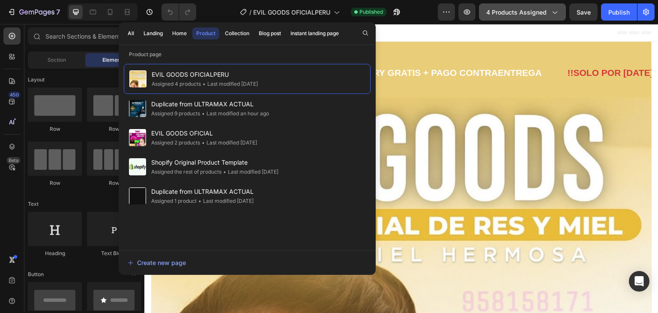  What do you see at coordinates (58, 12) in the screenshot?
I see `p: 7` at bounding box center [58, 12].